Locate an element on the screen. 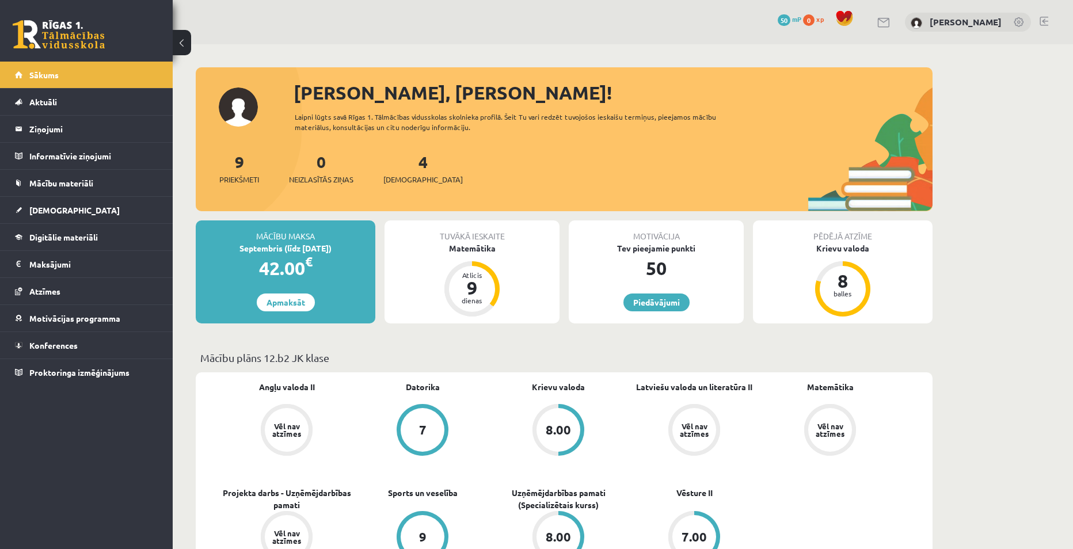 Image resolution: width=1073 pixels, height=549 pixels. a: Krievu valoda 8 balles is located at coordinates (843, 280).